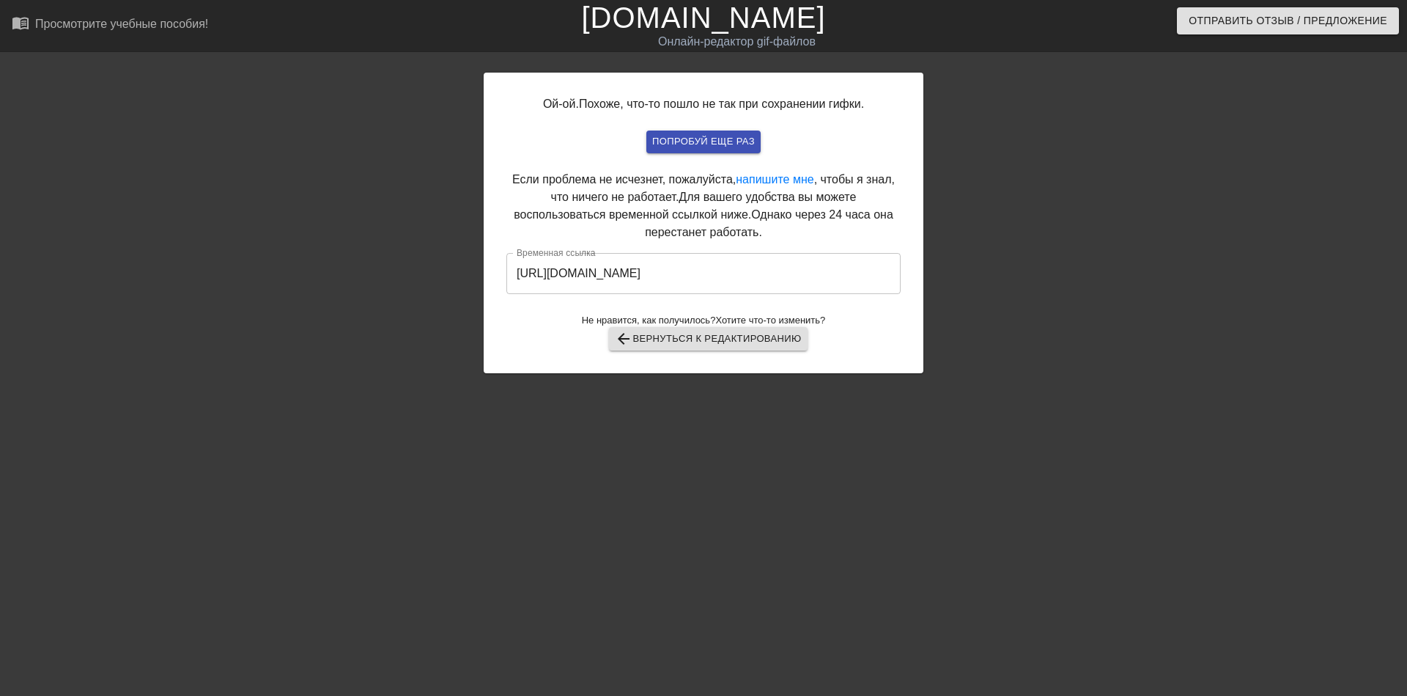 This screenshot has height=696, width=1407. Describe the element at coordinates (704, 141) in the screenshot. I see `ya-tr-span: попробуй еще раз` at that location.